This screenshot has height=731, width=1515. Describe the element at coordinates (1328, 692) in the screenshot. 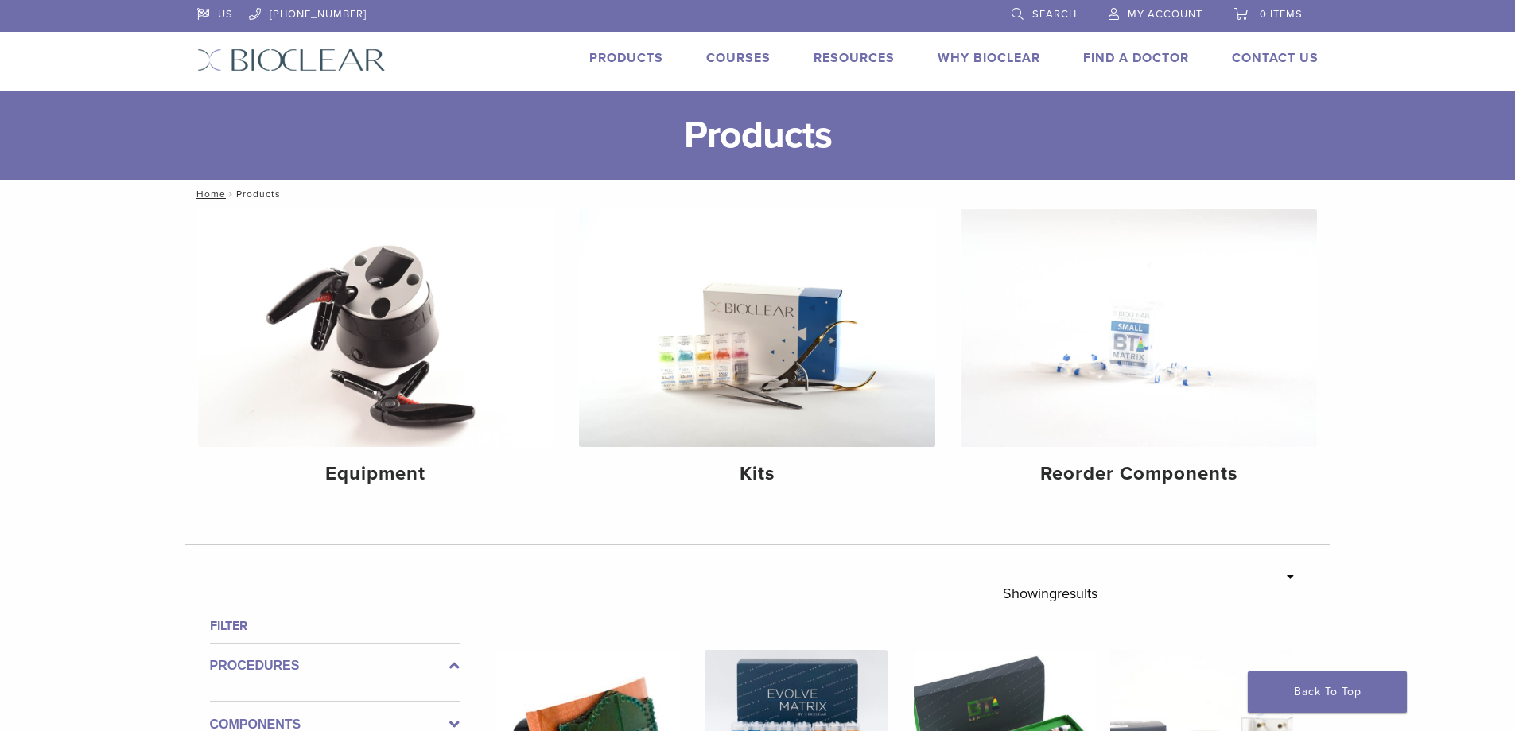

I see `a: Back To Top` at that location.